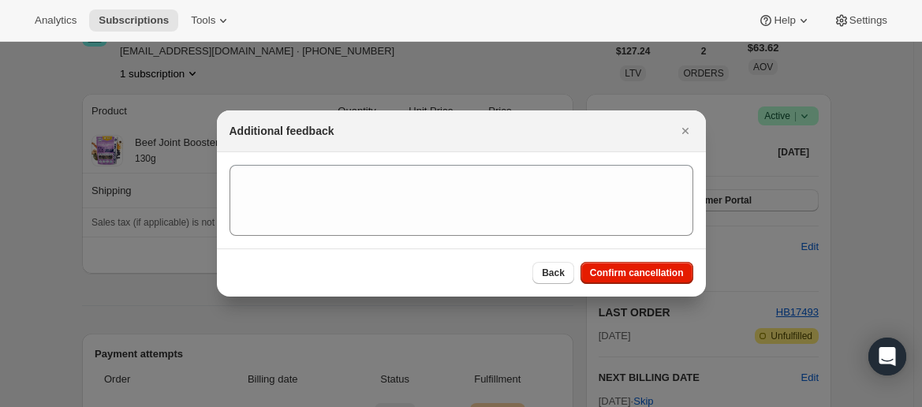 The width and height of the screenshot is (922, 407). What do you see at coordinates (860, 20) in the screenshot?
I see `button: Settings` at bounding box center [860, 20].